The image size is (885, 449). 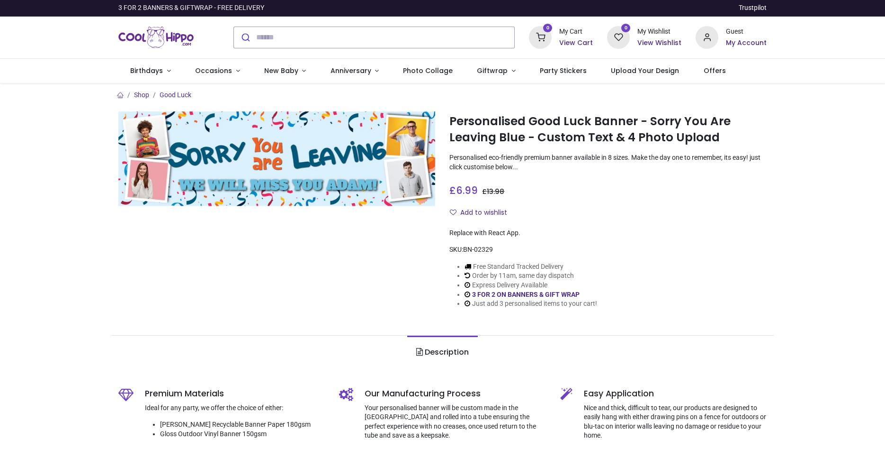 I want to click on img: Personalised Good Luck Banner - Sorry You Are Leaving Blue - Custom Text & 4 Photo Upload, so click(x=277, y=159).